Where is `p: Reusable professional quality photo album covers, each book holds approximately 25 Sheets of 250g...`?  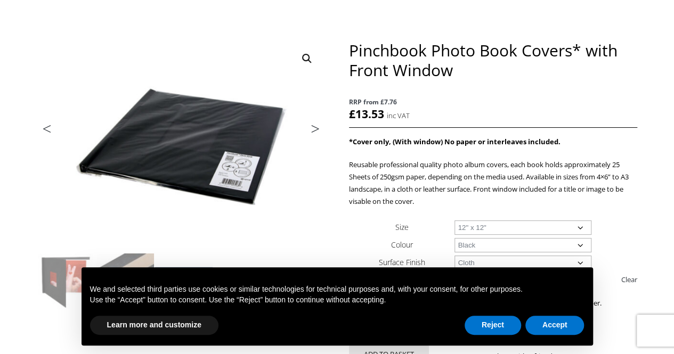 p: Reusable professional quality photo album covers, each book holds approximately 25 Sheets of 250g... is located at coordinates (493, 183).